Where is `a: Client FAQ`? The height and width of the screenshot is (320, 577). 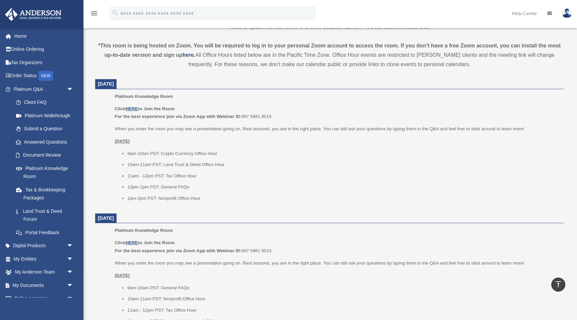 a: Client FAQ is located at coordinates (46, 103).